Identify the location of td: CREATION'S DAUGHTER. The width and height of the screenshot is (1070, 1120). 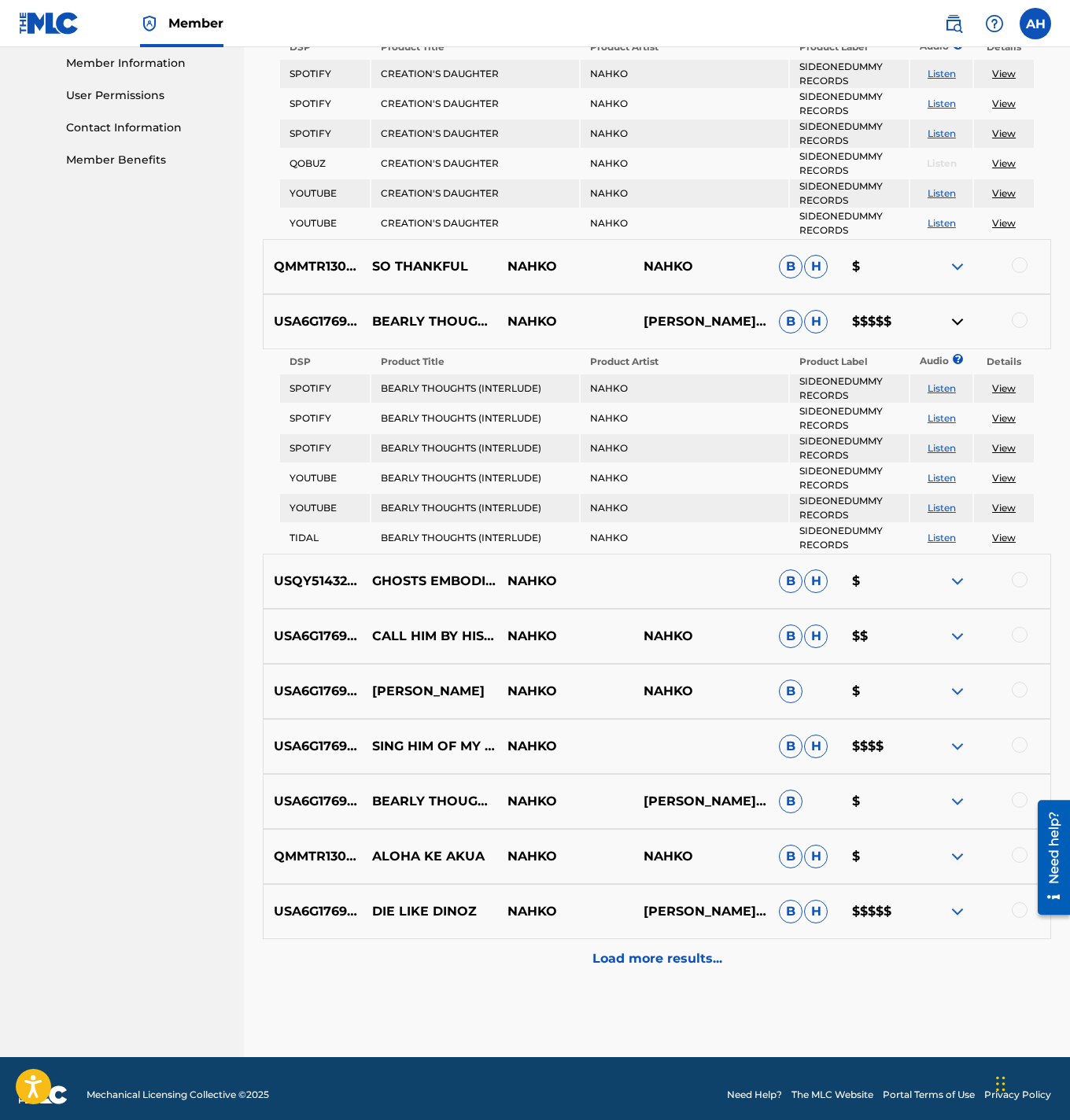
(475, 134).